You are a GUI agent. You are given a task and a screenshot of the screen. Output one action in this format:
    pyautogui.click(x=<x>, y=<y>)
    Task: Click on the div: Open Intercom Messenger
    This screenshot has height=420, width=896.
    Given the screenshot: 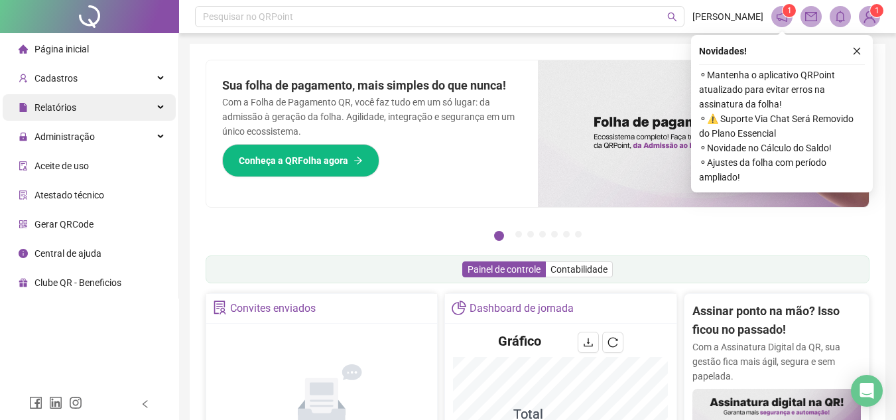 What is the action you would take?
    pyautogui.click(x=867, y=391)
    